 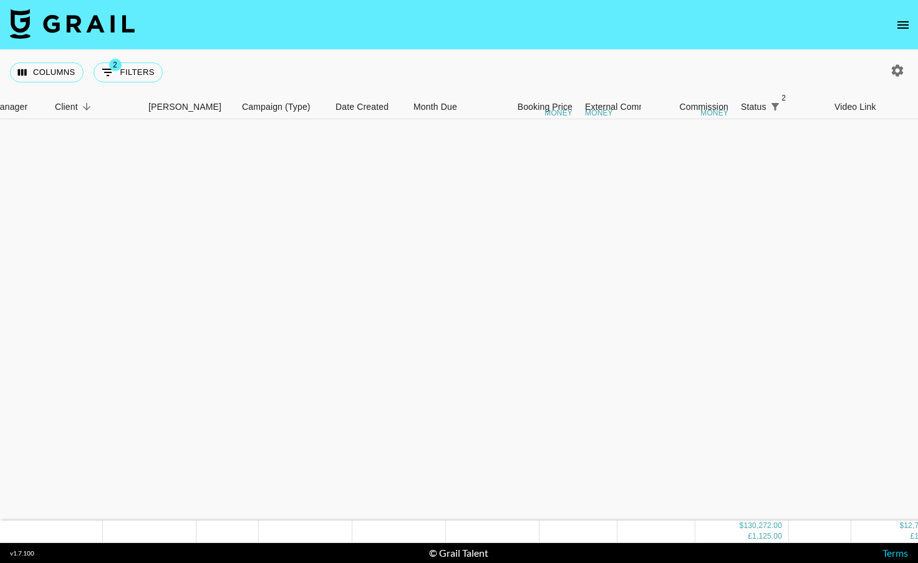 I want to click on a: Terms, so click(x=895, y=552).